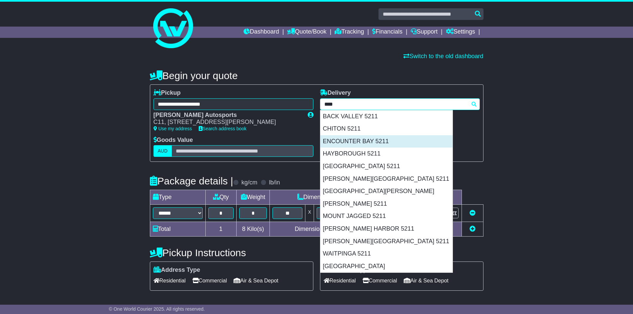 The height and width of the screenshot is (314, 633). Describe the element at coordinates (386, 129) in the screenshot. I see `div: CHITON 5211` at that location.